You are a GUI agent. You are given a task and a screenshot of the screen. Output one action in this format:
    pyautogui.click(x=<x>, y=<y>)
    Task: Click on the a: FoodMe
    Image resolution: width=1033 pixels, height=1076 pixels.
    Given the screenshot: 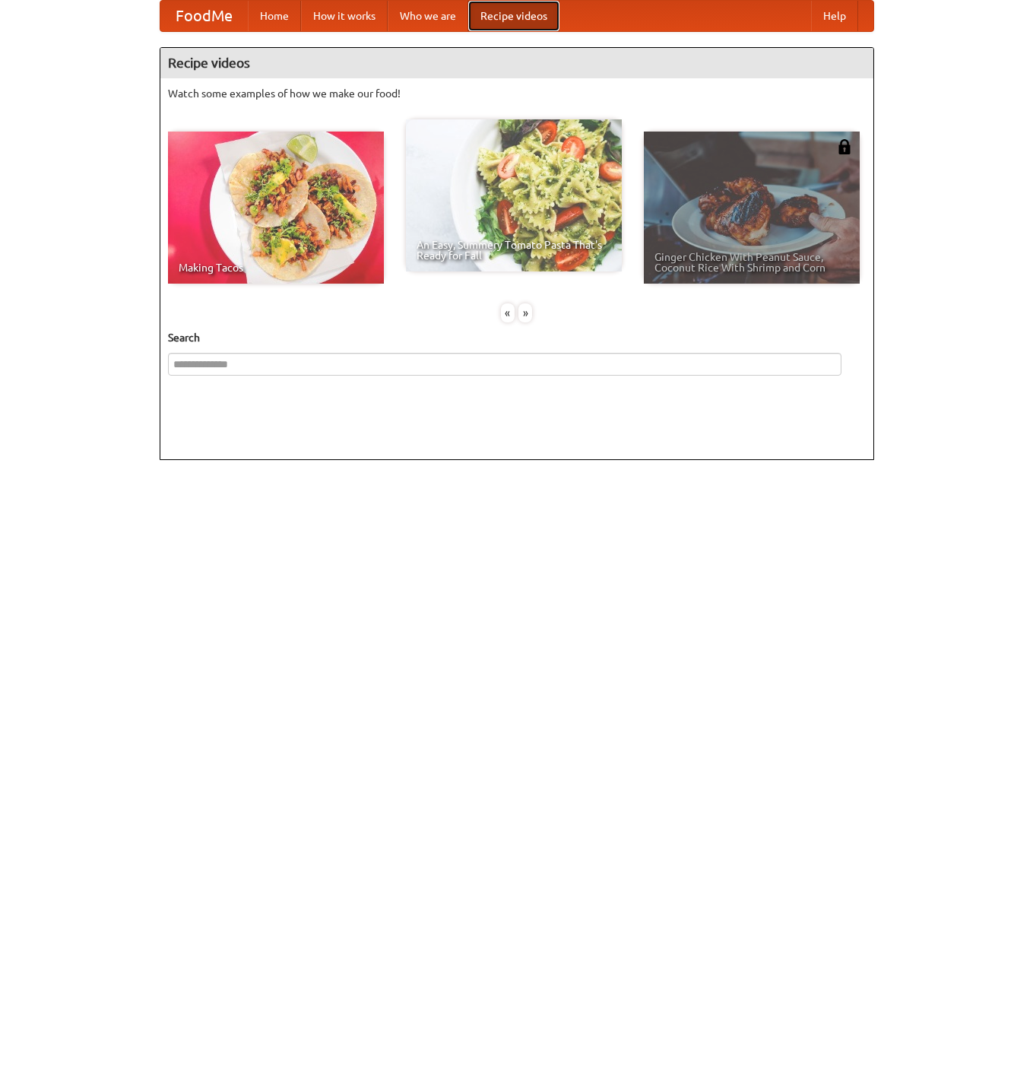 What is the action you would take?
    pyautogui.click(x=204, y=16)
    